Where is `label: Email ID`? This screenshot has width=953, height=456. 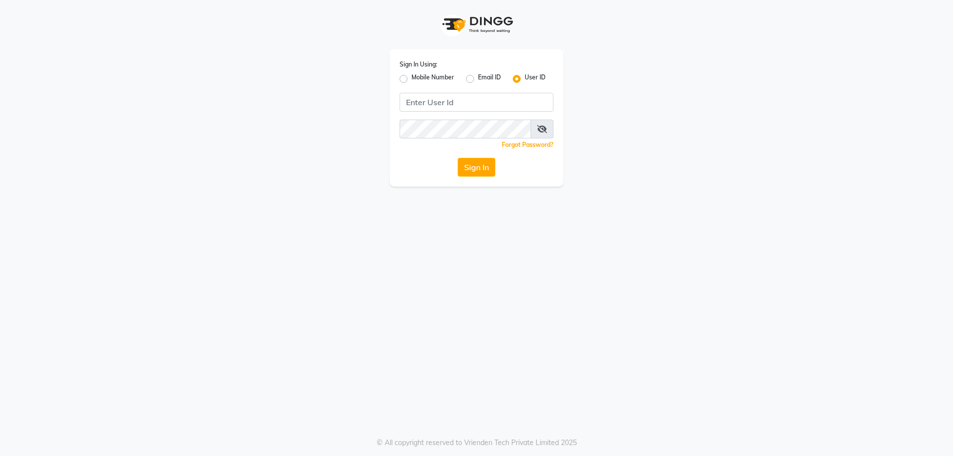
label: Email ID is located at coordinates (489, 79).